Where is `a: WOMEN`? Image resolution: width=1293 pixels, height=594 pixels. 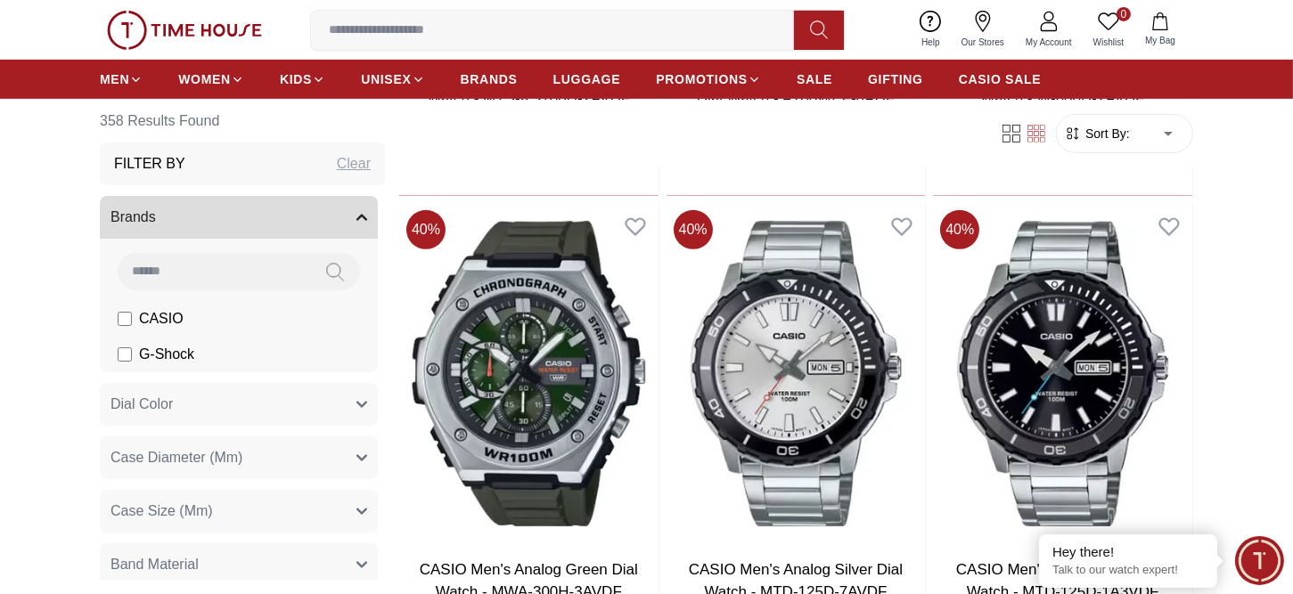 a: WOMEN is located at coordinates (211, 79).